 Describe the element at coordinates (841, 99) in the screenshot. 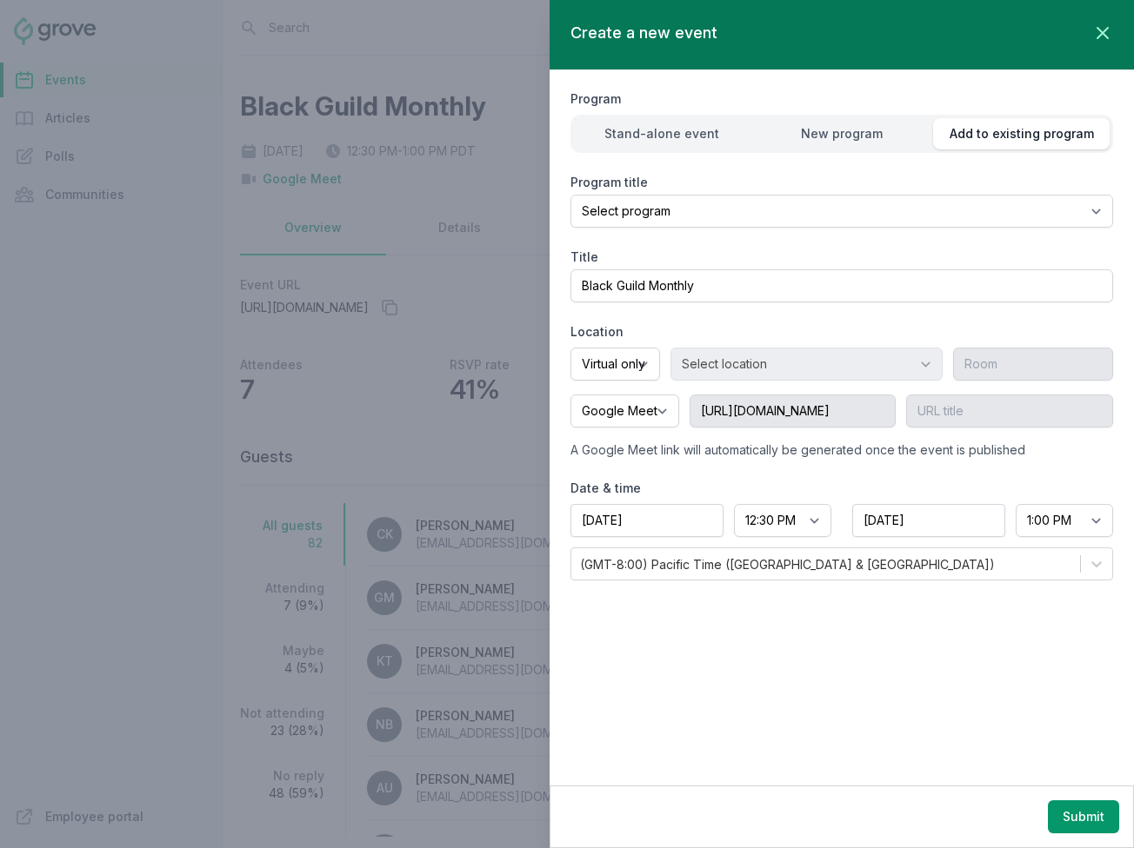

I see `label: Program` at that location.